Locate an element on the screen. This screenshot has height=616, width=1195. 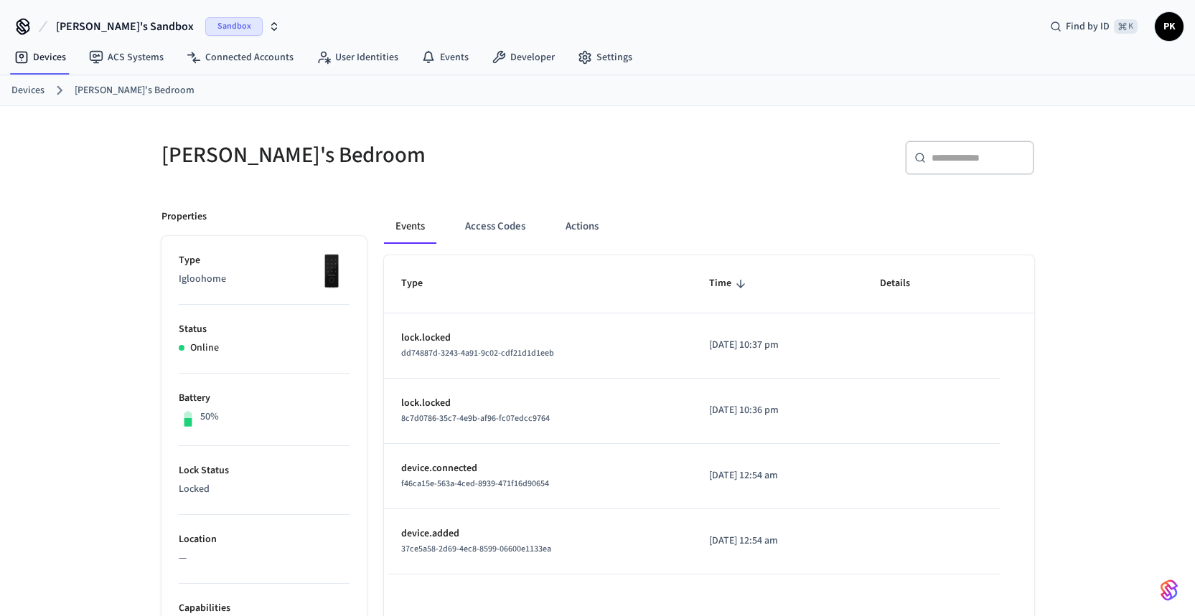
span: f46ca15e-563a-4ced-8939-471f16d90654 is located at coordinates (475, 484).